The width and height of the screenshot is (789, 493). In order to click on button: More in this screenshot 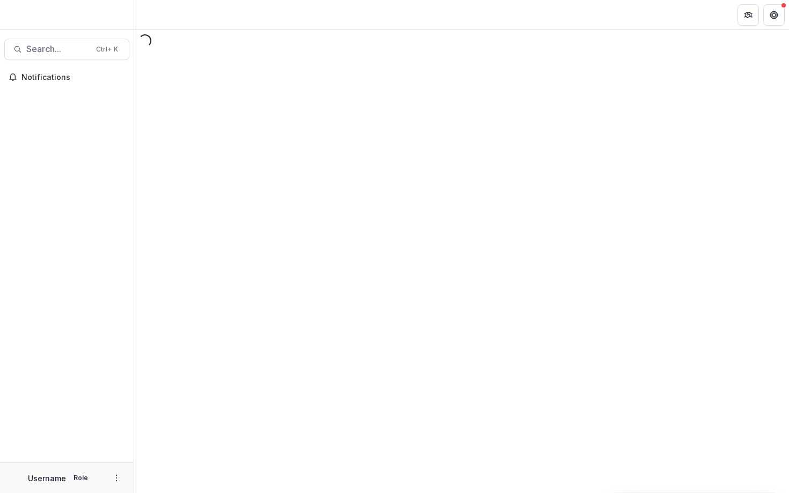, I will do `click(117, 478)`.